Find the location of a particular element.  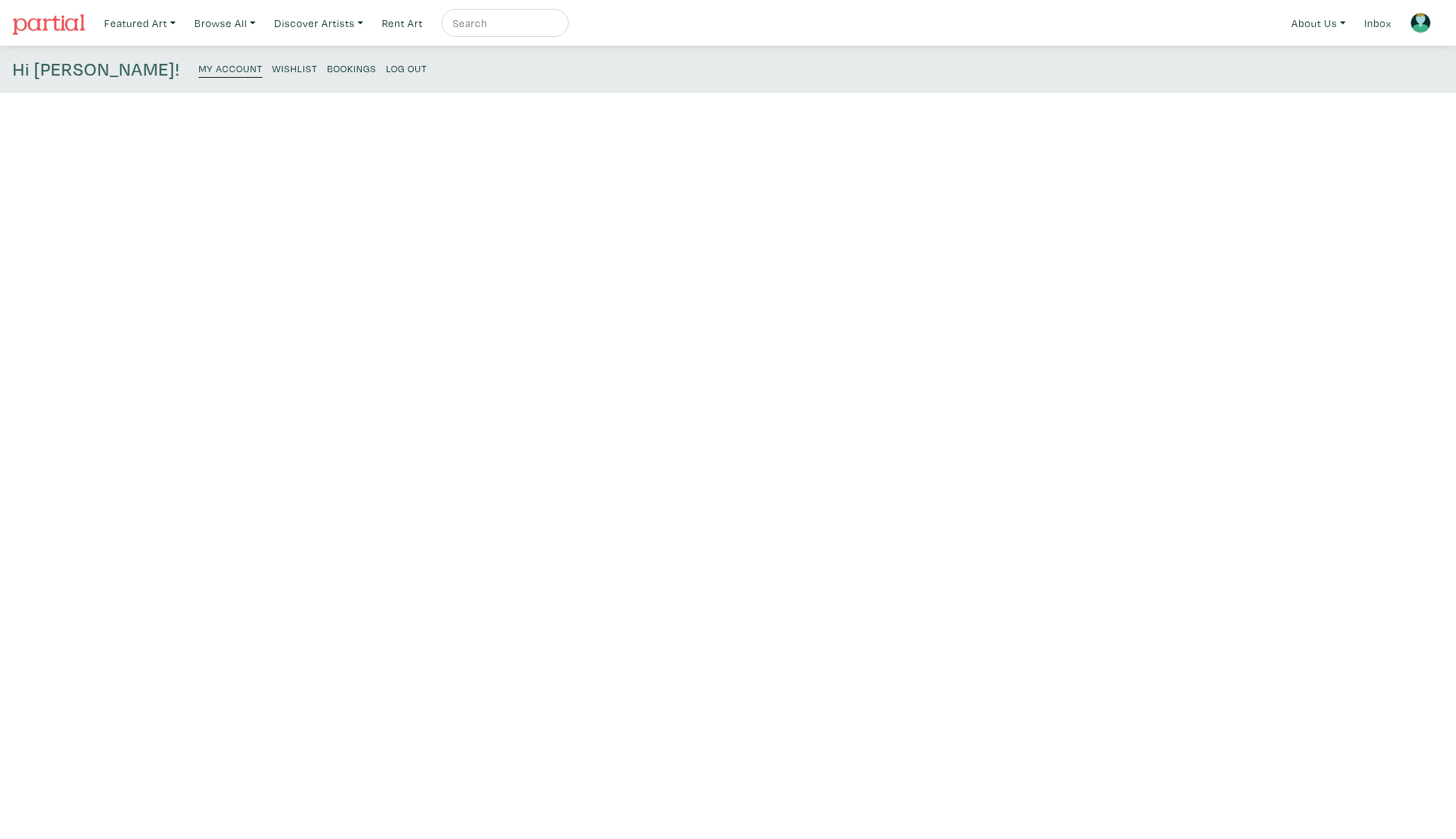

input: Search is located at coordinates (503, 23).